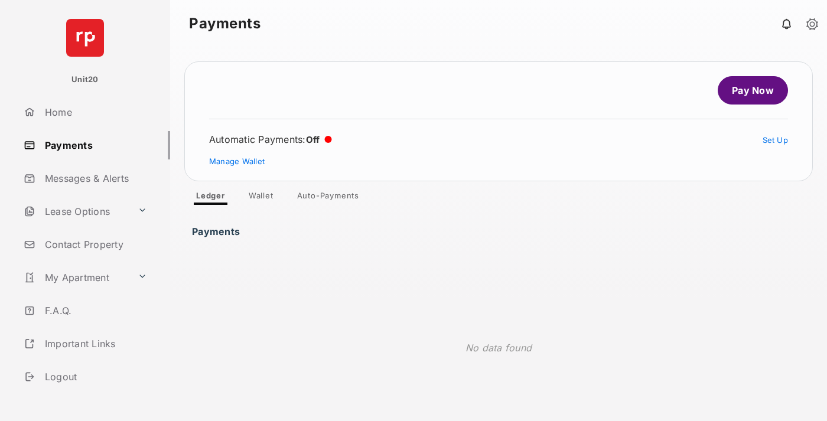  What do you see at coordinates (499, 348) in the screenshot?
I see `p: No data found` at bounding box center [499, 348].